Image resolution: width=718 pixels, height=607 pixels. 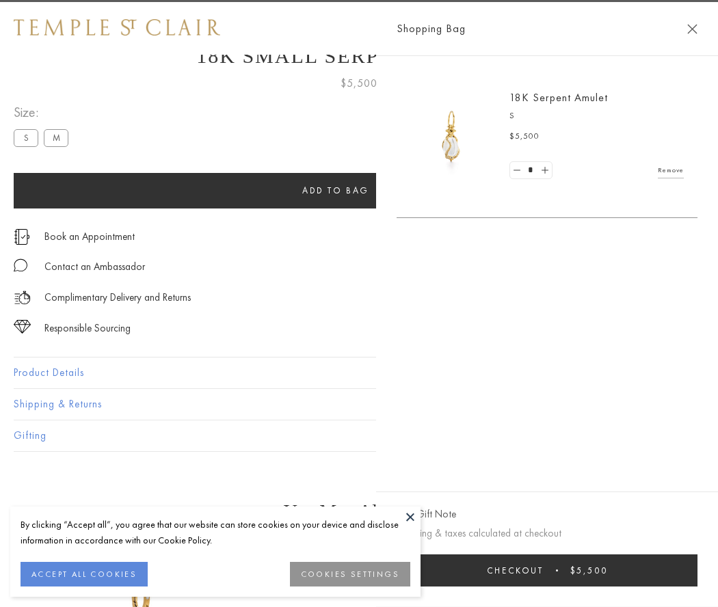 I want to click on button: ACCEPT ALL COOKIES, so click(x=84, y=574).